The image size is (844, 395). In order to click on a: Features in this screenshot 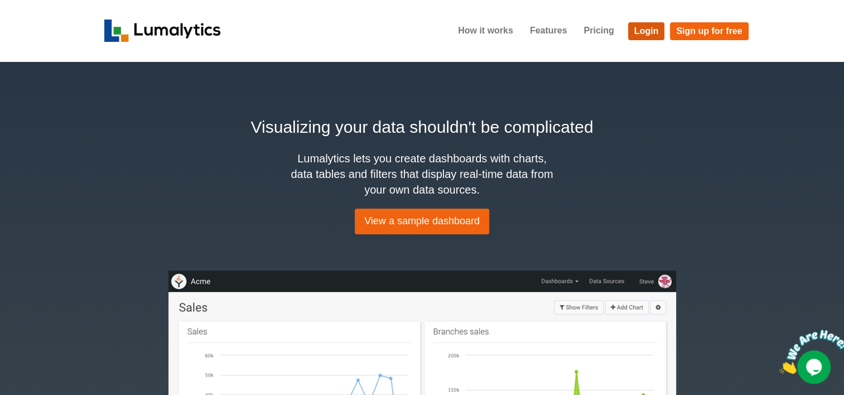, I will do `click(549, 31)`.